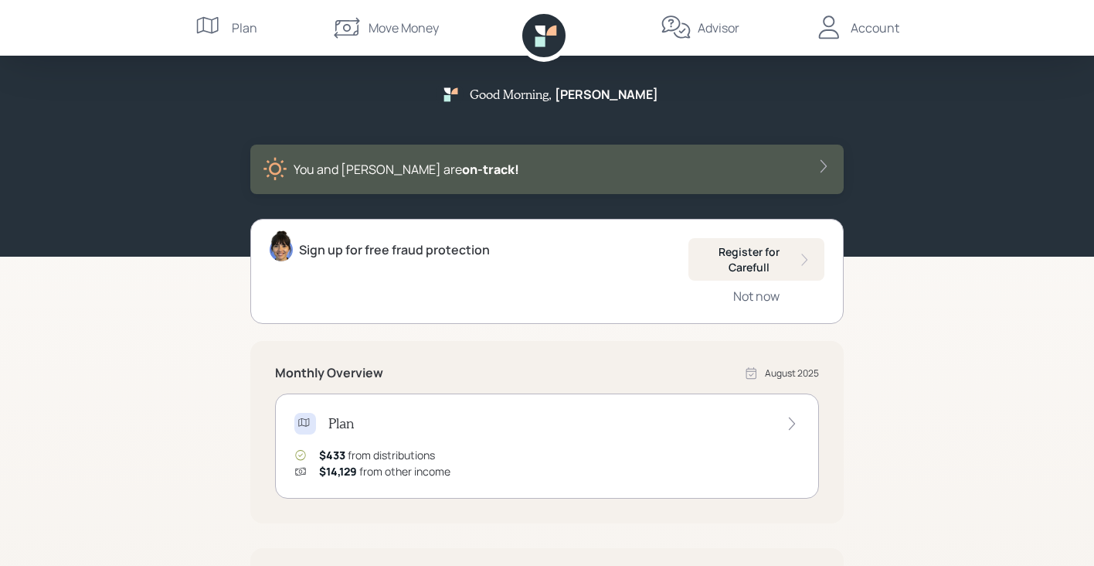 This screenshot has height=566, width=1094. Describe the element at coordinates (491, 169) in the screenshot. I see `span: on‑track!` at that location.